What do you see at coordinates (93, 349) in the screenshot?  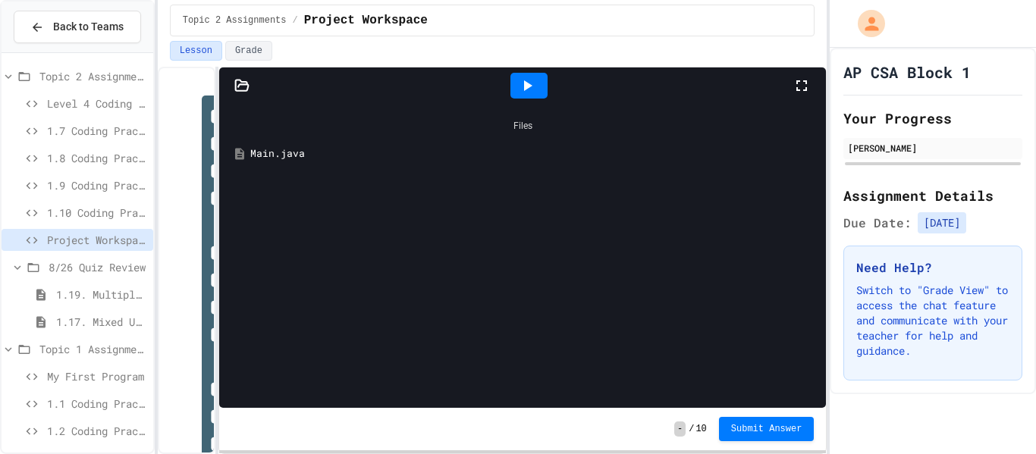 I see `span: Topic 1 Assignments` at bounding box center [93, 349].